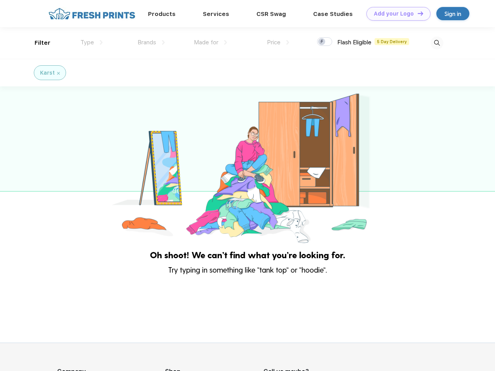 The height and width of the screenshot is (371, 495). I want to click on img: filter_cancel.svg, so click(58, 73).